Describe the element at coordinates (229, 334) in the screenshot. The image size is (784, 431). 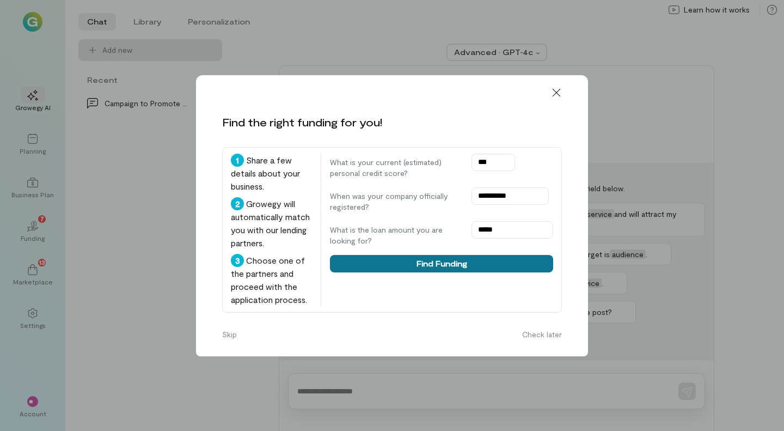
I see `button: Skip` at that location.